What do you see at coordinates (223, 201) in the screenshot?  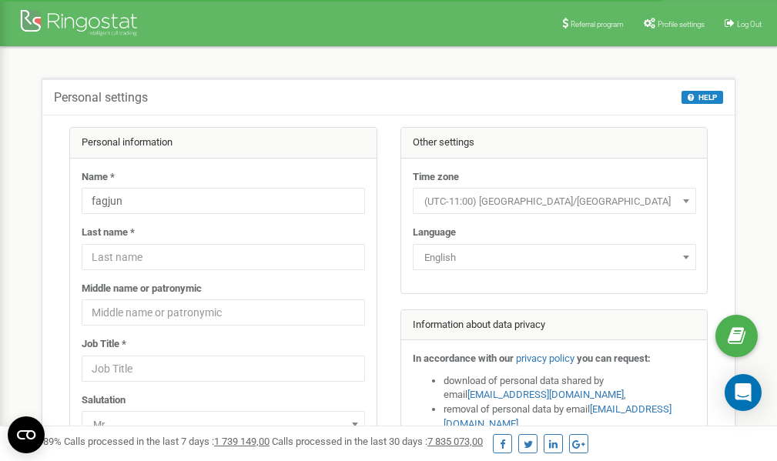 I see `input: Name` at bounding box center [223, 201].